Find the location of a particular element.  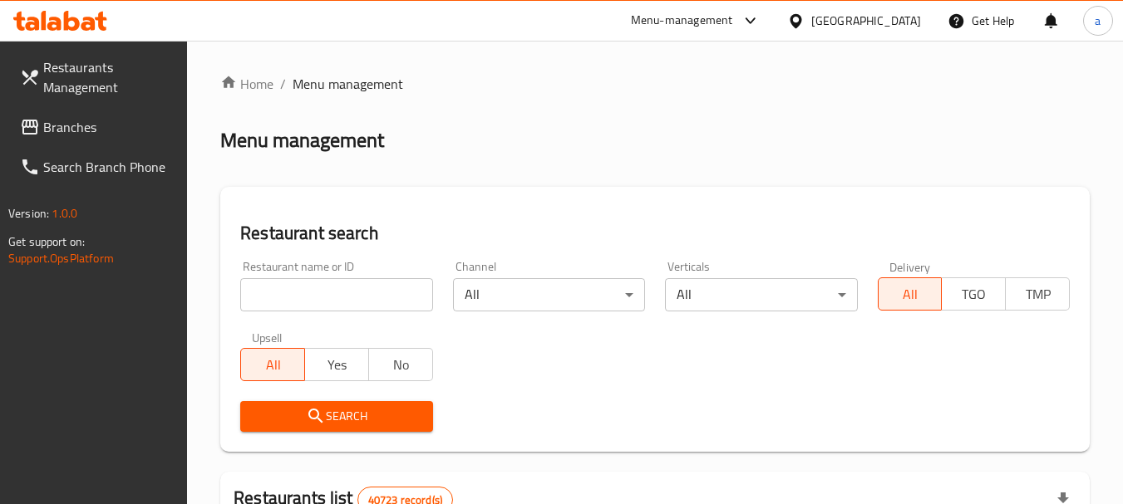

span: Branches is located at coordinates (109, 127).